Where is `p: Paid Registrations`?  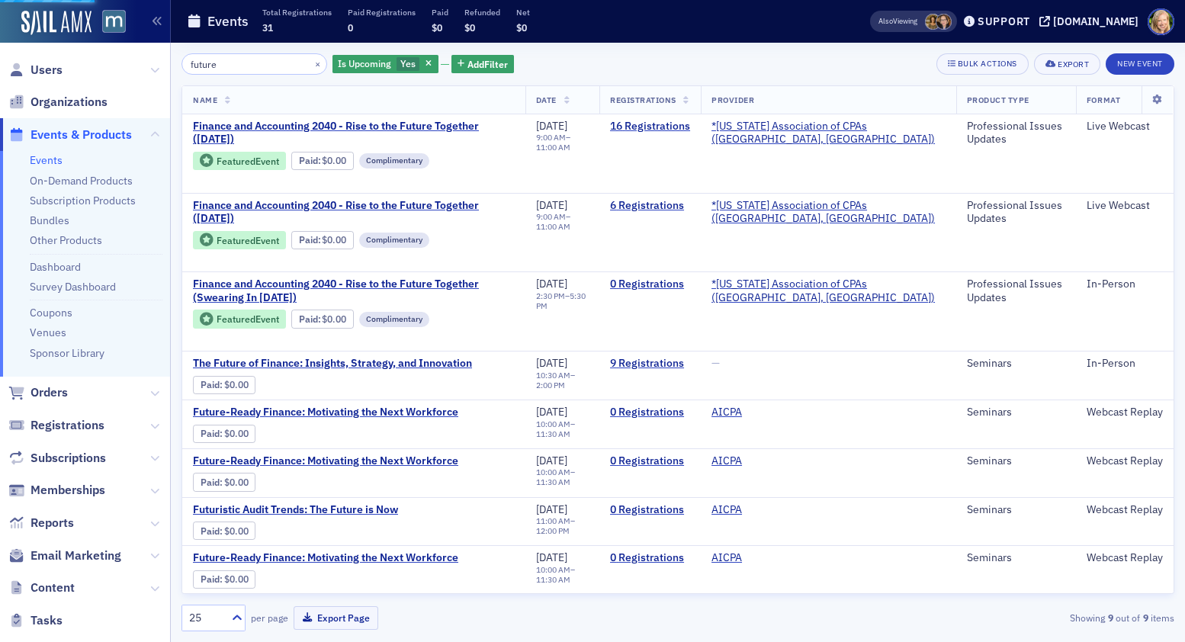
p: Paid Registrations is located at coordinates (381, 12).